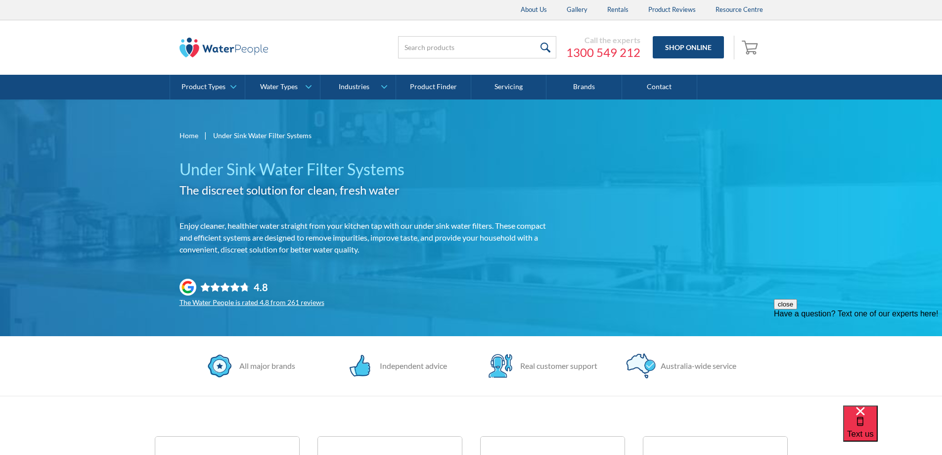  I want to click on a: Open empty cart, so click(751, 47).